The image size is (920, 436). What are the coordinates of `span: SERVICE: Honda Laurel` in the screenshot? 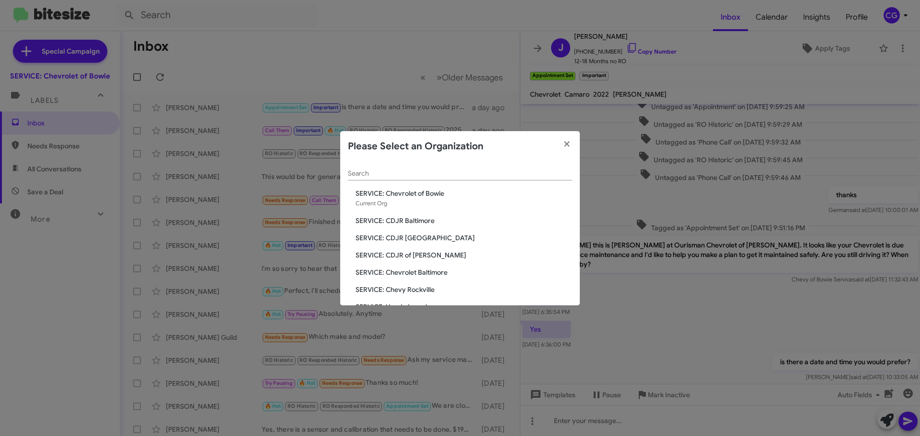 It's located at (464, 307).